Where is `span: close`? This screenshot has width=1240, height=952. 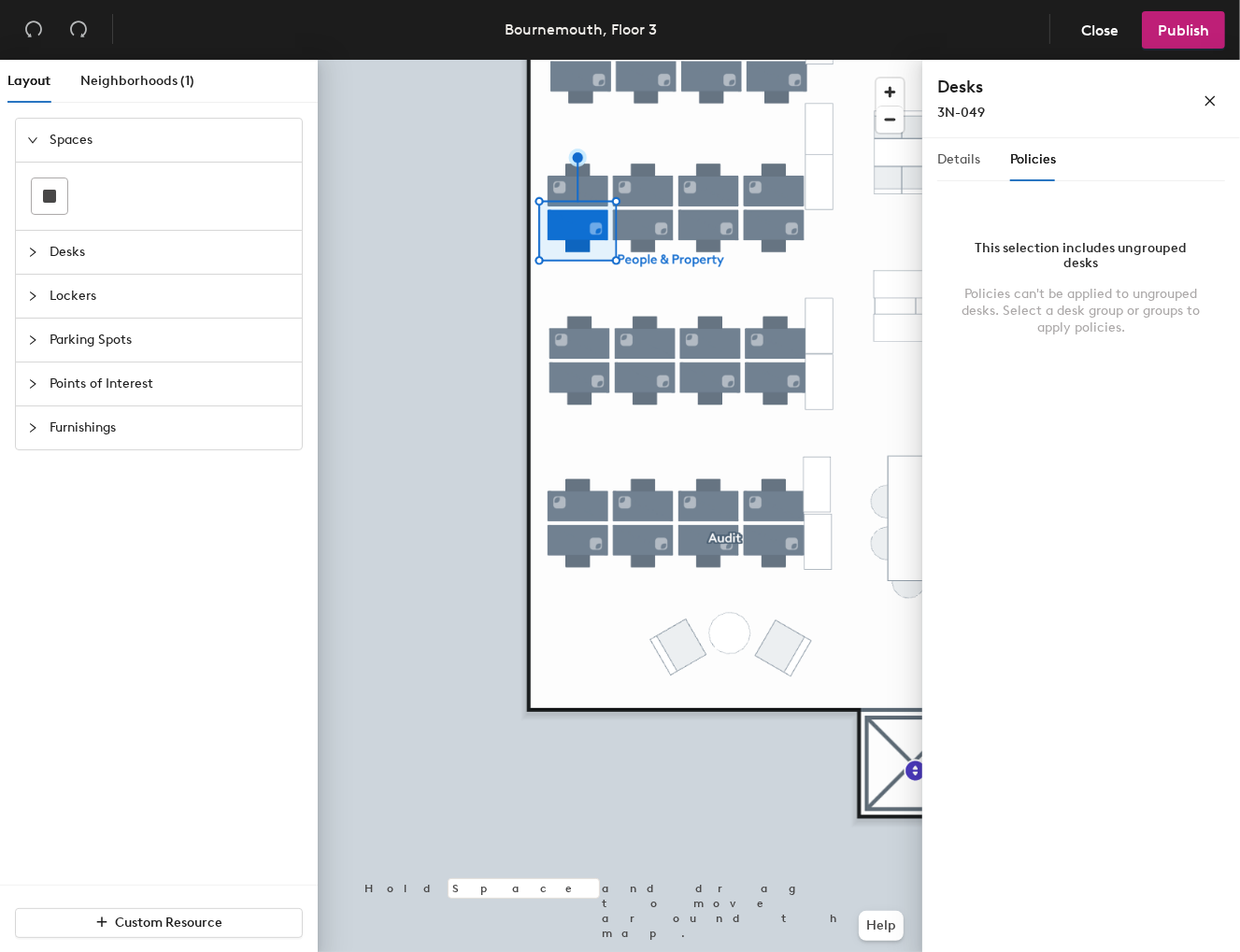 span: close is located at coordinates (1211, 101).